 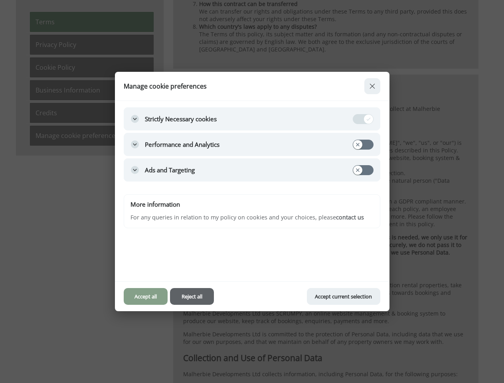 What do you see at coordinates (146, 297) in the screenshot?
I see `button: Accept all` at bounding box center [146, 297].